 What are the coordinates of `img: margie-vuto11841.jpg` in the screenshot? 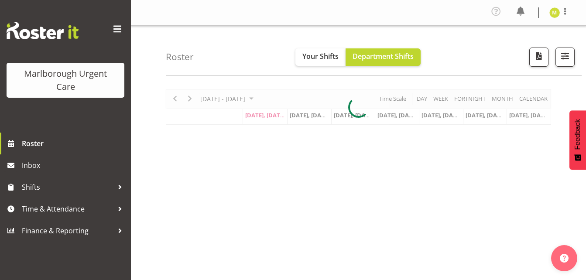 It's located at (555, 13).